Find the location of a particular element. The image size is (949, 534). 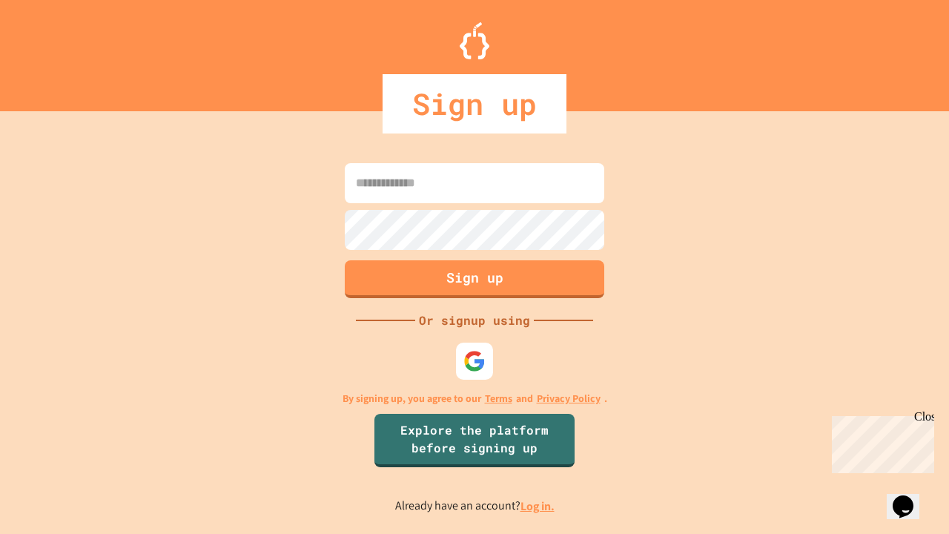

a: Terms is located at coordinates (498, 398).